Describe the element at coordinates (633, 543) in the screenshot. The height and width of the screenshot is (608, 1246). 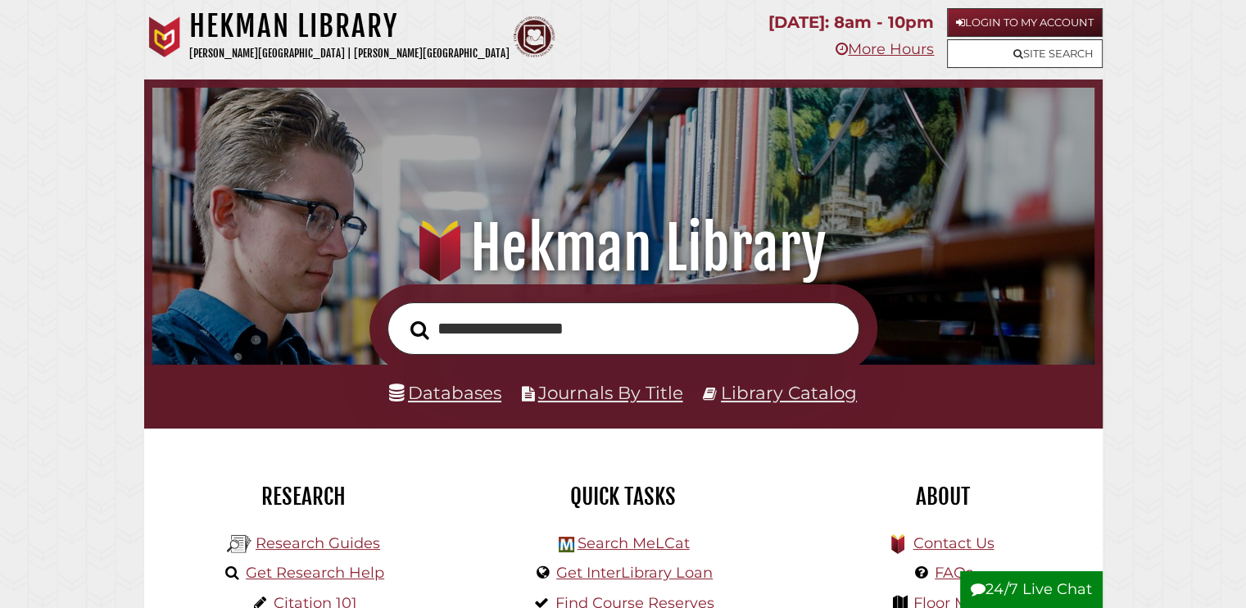
I see `a: Search MeLCat` at that location.